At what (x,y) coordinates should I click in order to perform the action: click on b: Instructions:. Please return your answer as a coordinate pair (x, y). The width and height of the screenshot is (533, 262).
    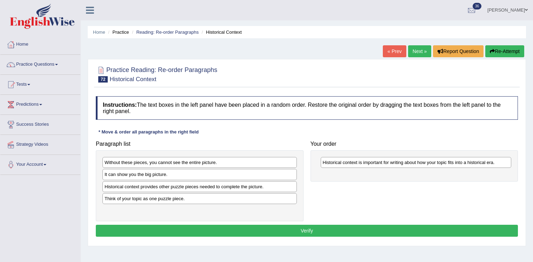
    Looking at the image, I should click on (120, 105).